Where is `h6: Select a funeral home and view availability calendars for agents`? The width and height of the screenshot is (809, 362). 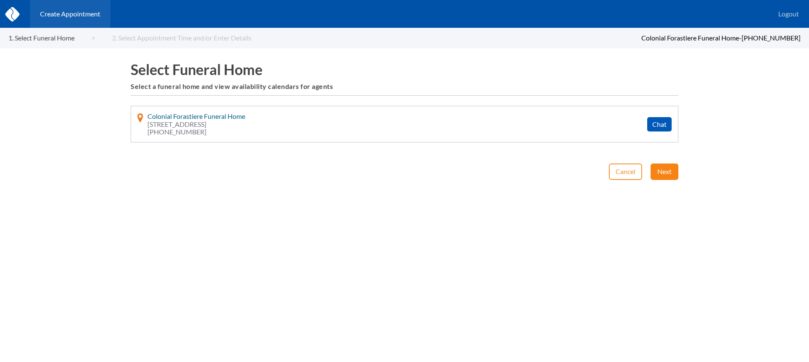
h6: Select a funeral home and view availability calendars for agents is located at coordinates (405, 86).